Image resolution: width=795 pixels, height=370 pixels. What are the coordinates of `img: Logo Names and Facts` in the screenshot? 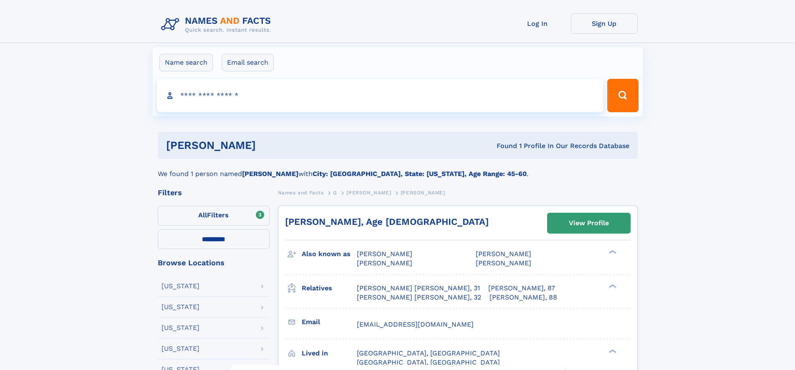 It's located at (218, 25).